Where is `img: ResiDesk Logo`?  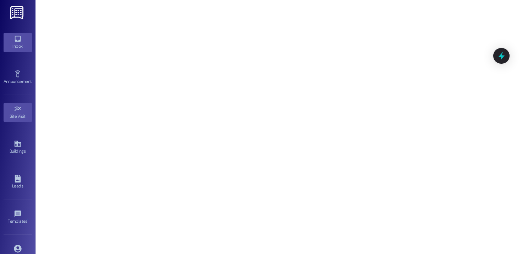
img: ResiDesk Logo is located at coordinates (17, 12).